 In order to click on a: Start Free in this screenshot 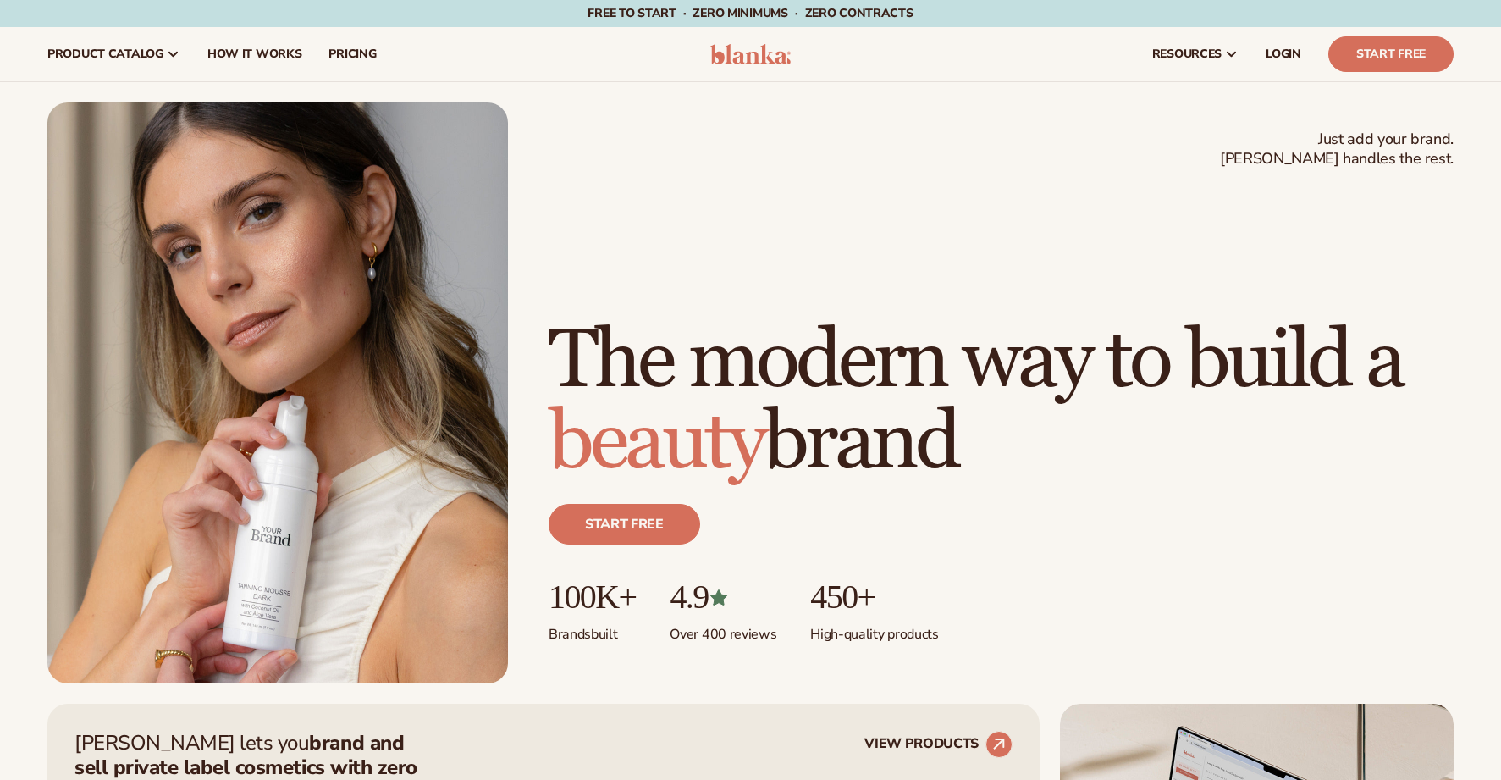, I will do `click(1391, 54)`.